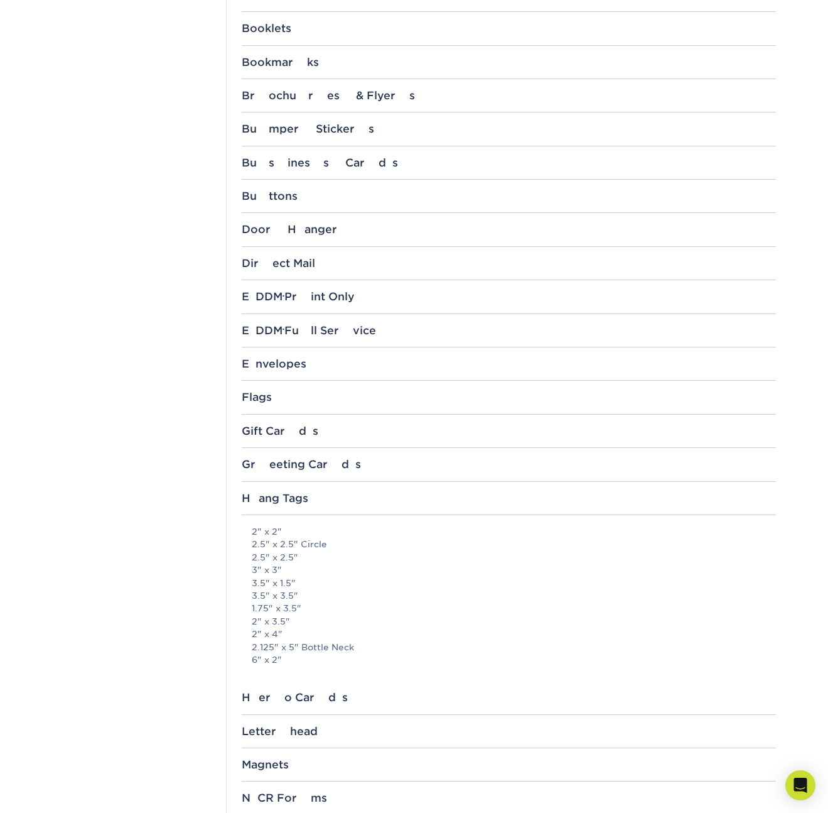 This screenshot has width=828, height=813. I want to click on div: Brochures & Flyers, so click(509, 95).